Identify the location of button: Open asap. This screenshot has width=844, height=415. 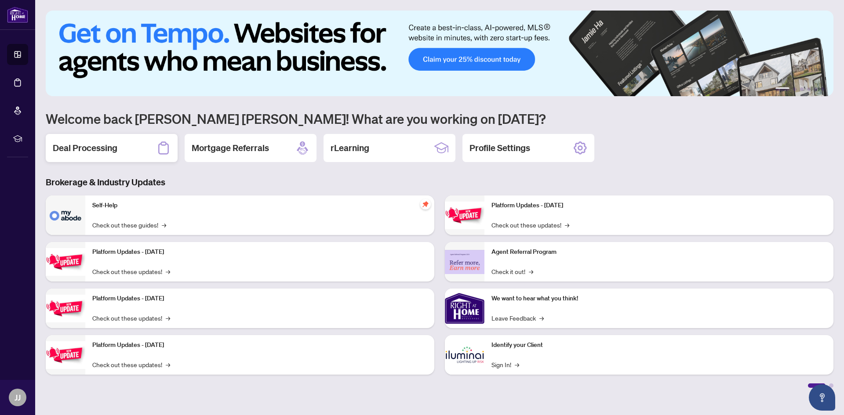
(822, 398).